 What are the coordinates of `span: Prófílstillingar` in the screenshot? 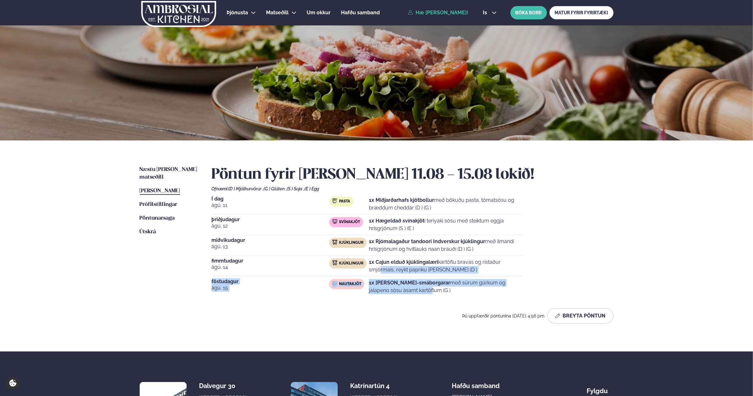 It's located at (159, 204).